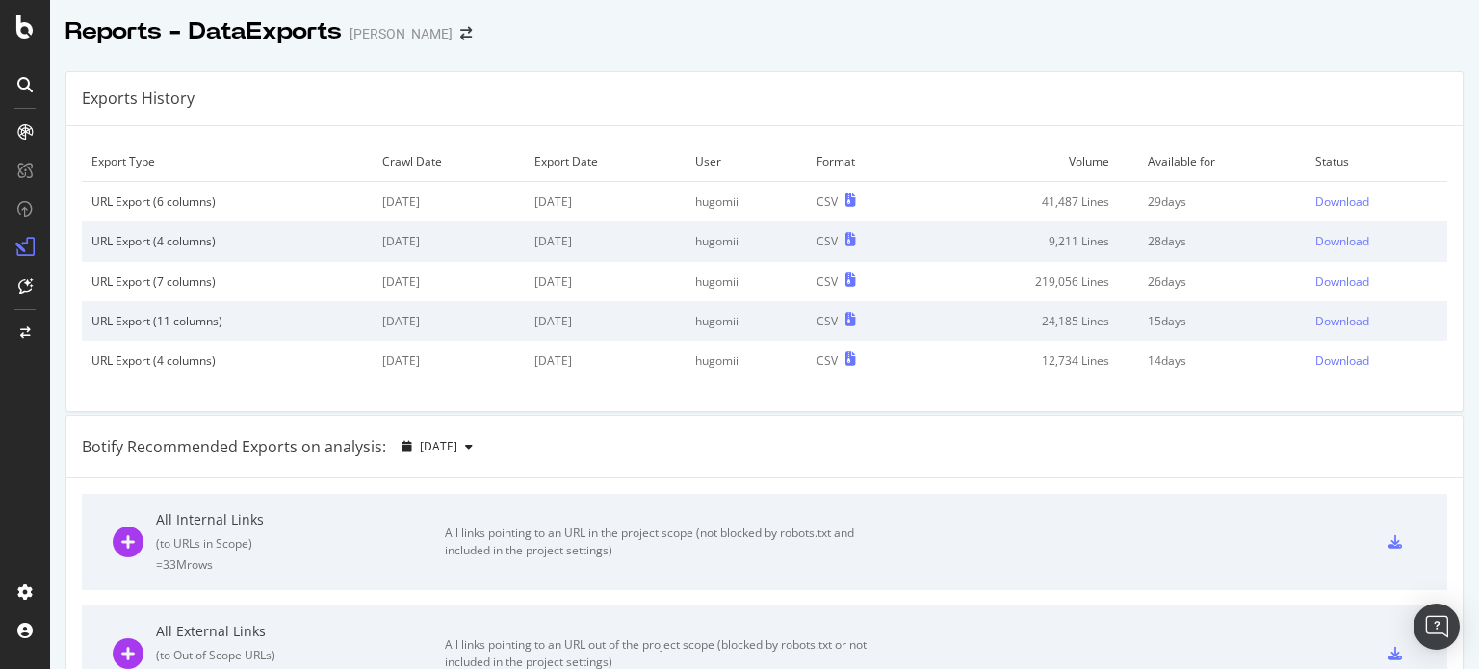 The image size is (1479, 669). I want to click on td: Volume, so click(1029, 162).